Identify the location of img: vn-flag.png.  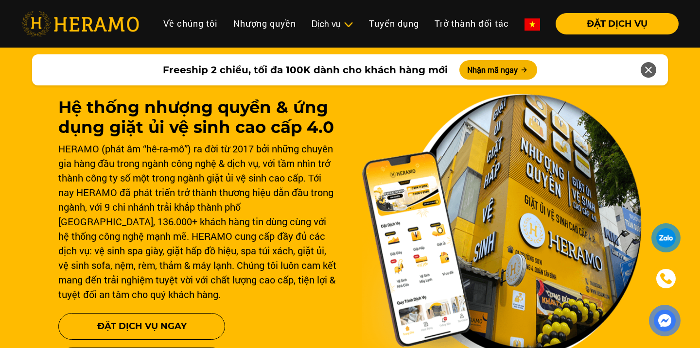
(532, 24).